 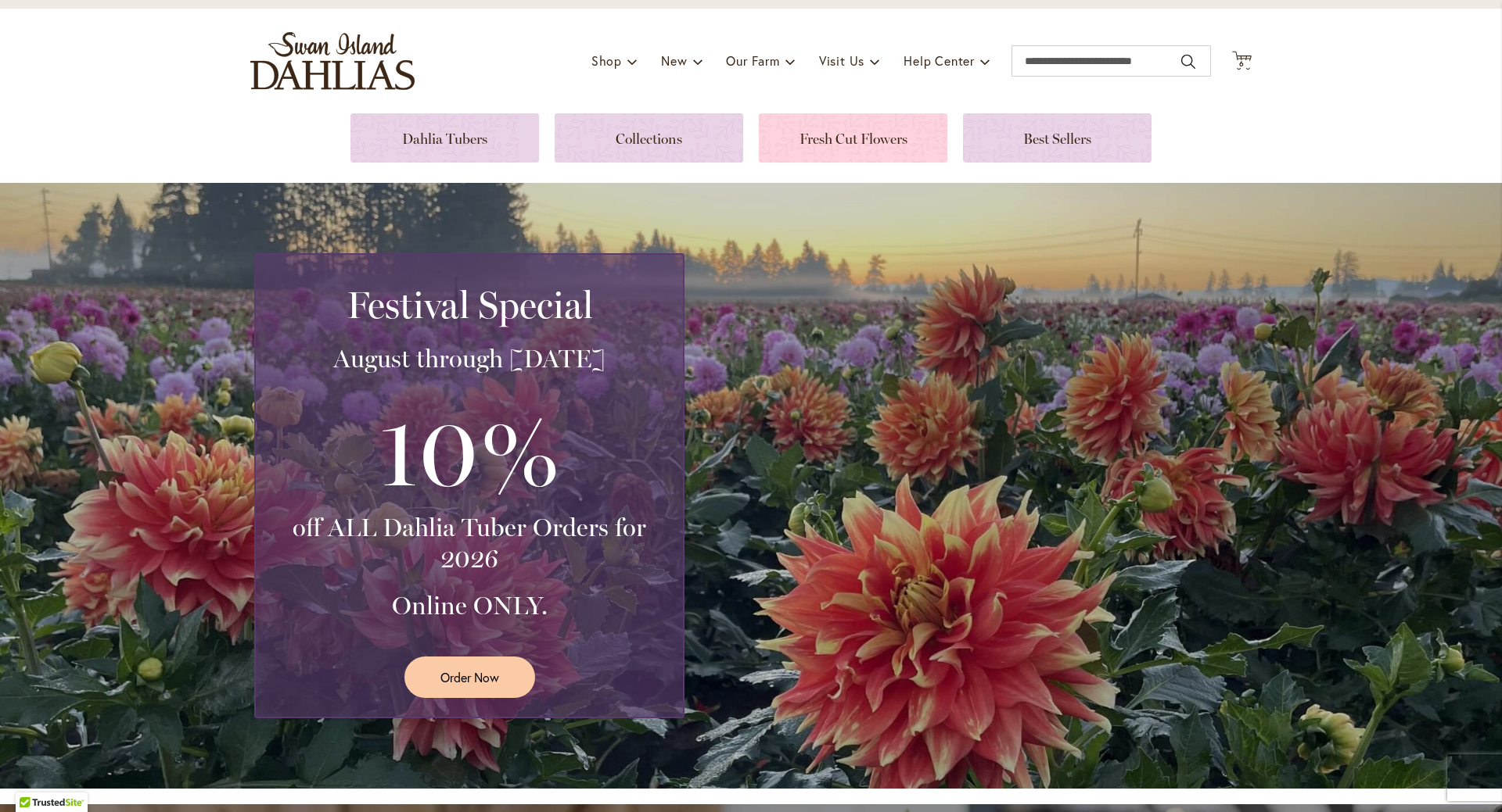 I want to click on span: Visit Us, so click(x=841, y=60).